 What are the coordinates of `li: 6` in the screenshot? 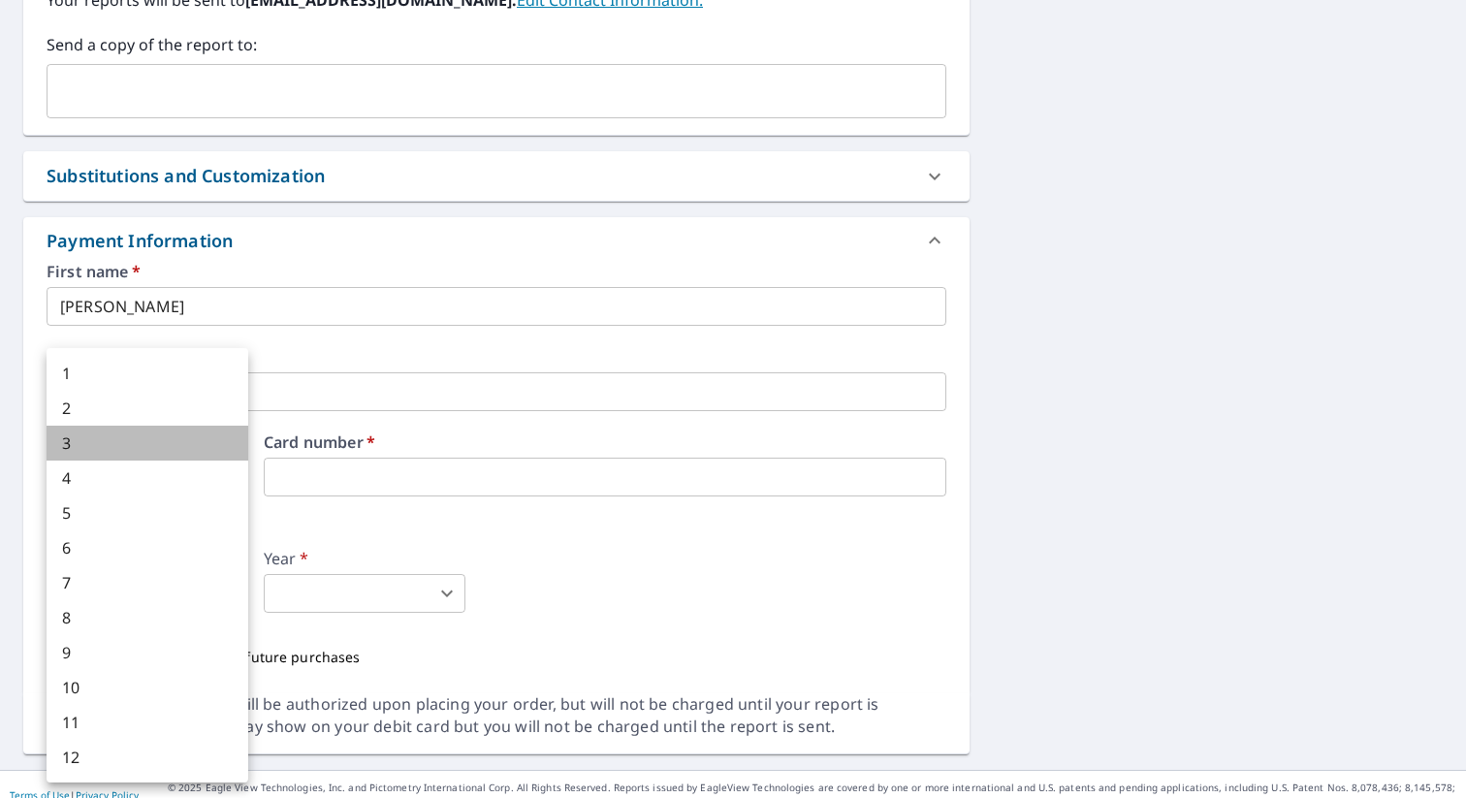 It's located at (147, 548).